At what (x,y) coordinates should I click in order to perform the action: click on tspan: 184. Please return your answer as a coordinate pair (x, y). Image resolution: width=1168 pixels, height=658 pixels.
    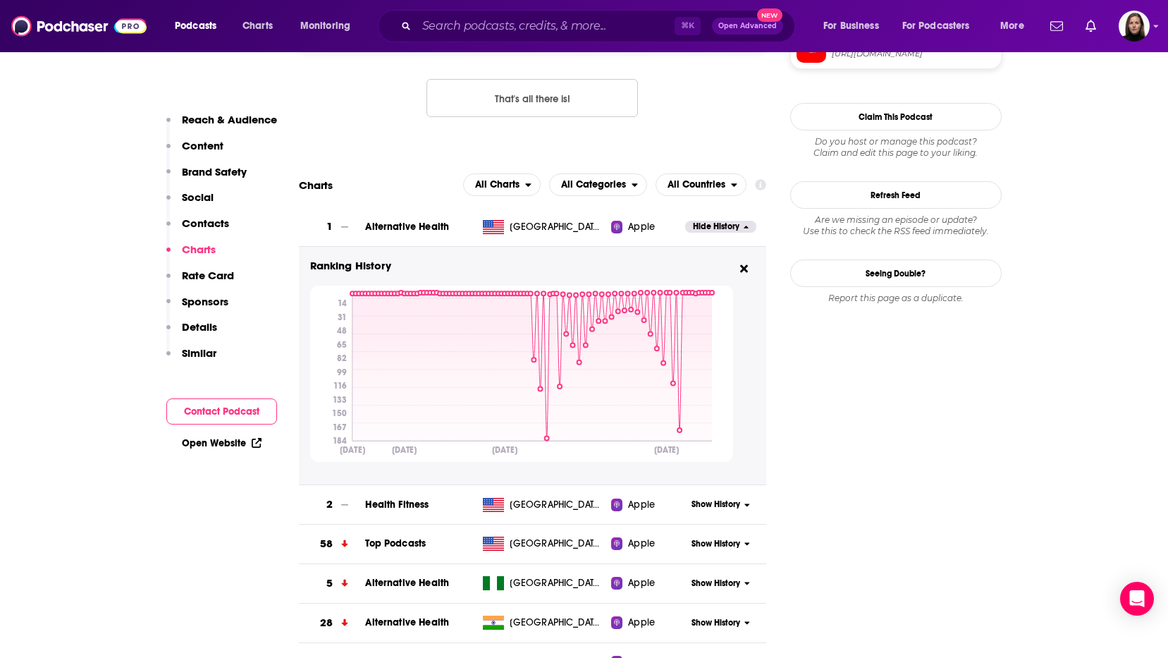
    Looking at the image, I should click on (339, 440).